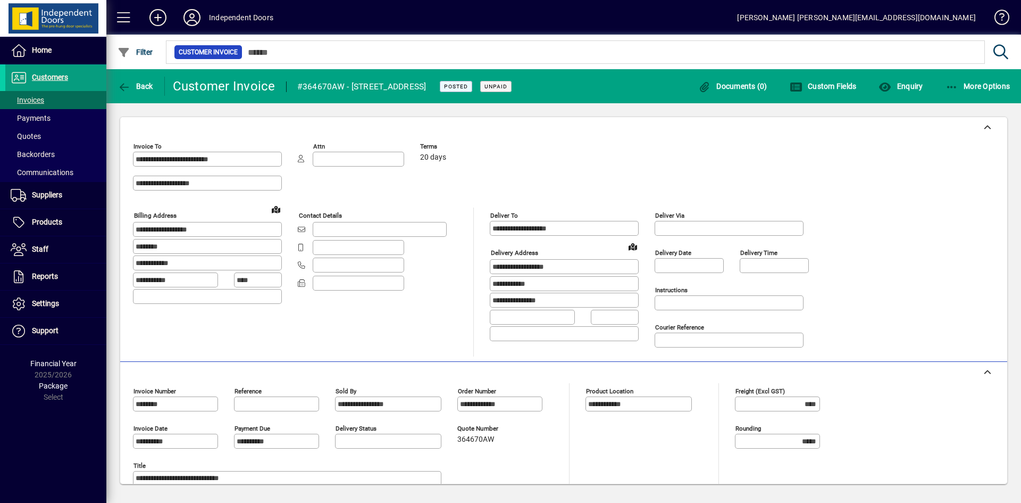 The image size is (1021, 503). I want to click on span: Home, so click(41, 50).